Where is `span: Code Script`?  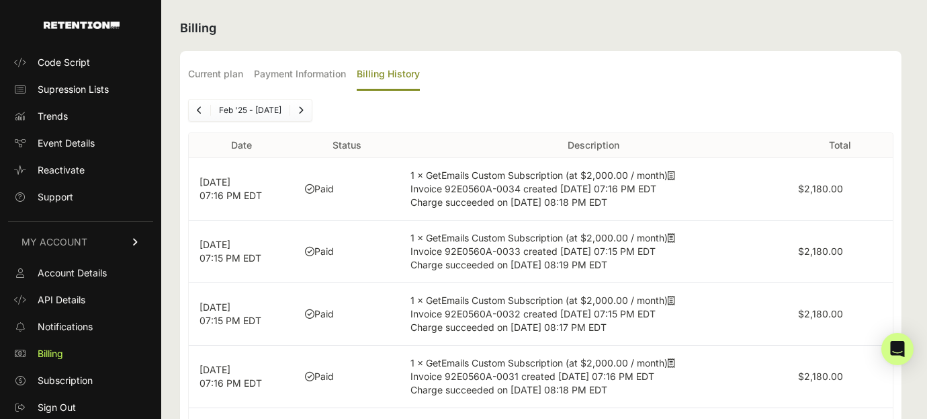
span: Code Script is located at coordinates (64, 63).